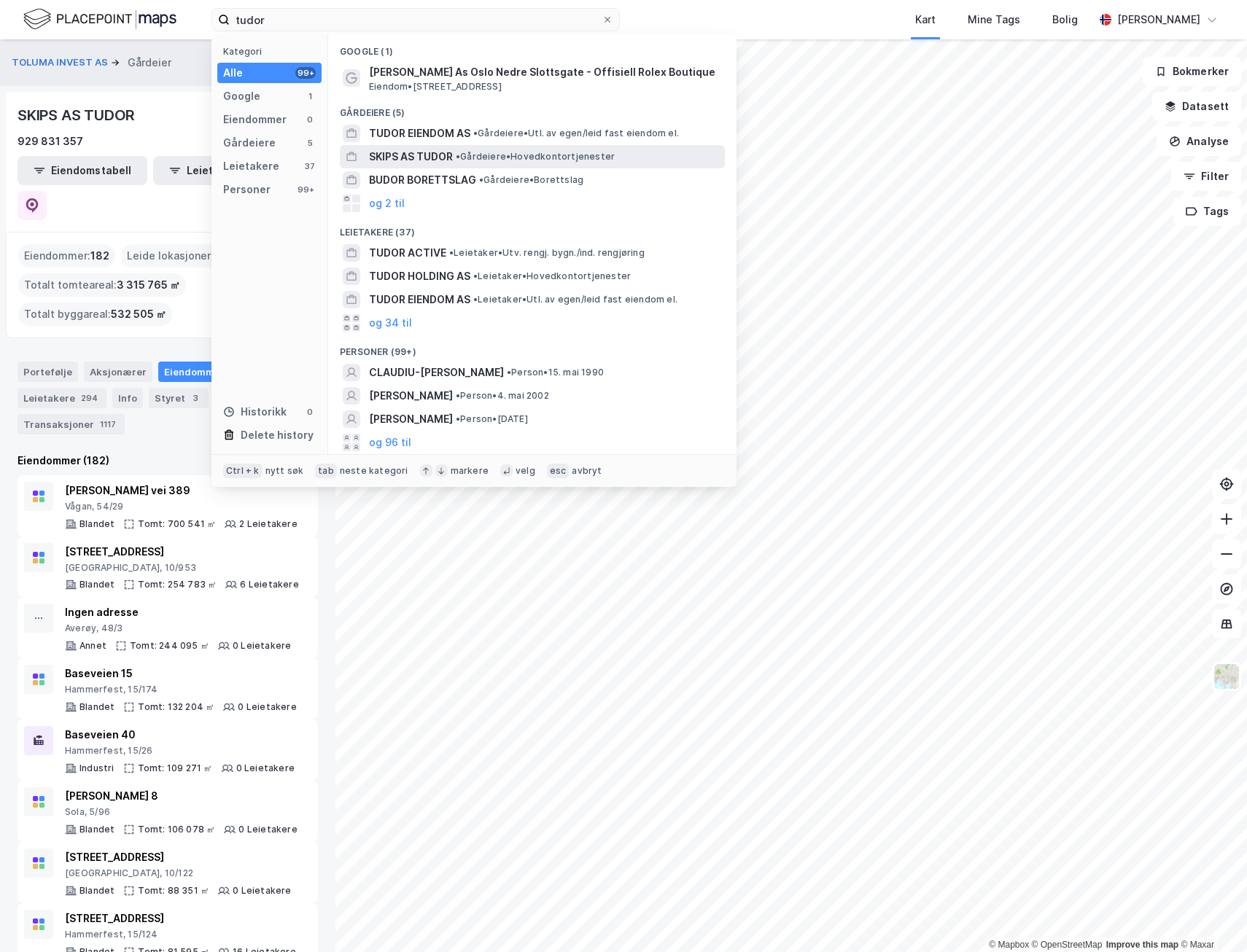  I want to click on div: Delete history, so click(277, 435).